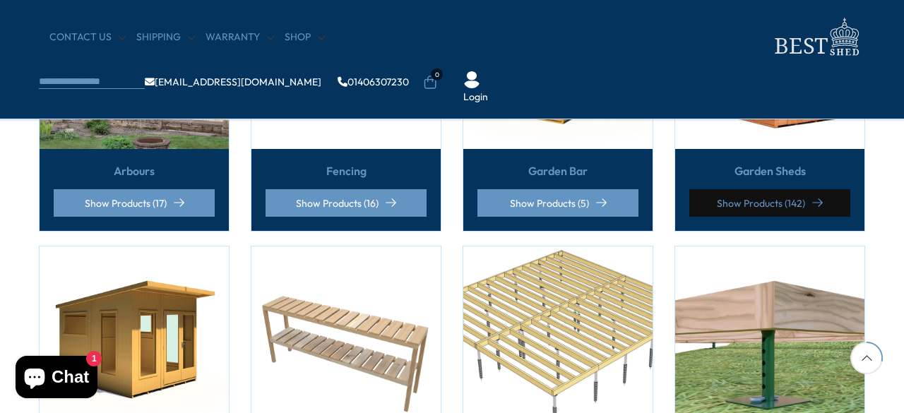 Image resolution: width=904 pixels, height=413 pixels. I want to click on img: logo, so click(815, 37).